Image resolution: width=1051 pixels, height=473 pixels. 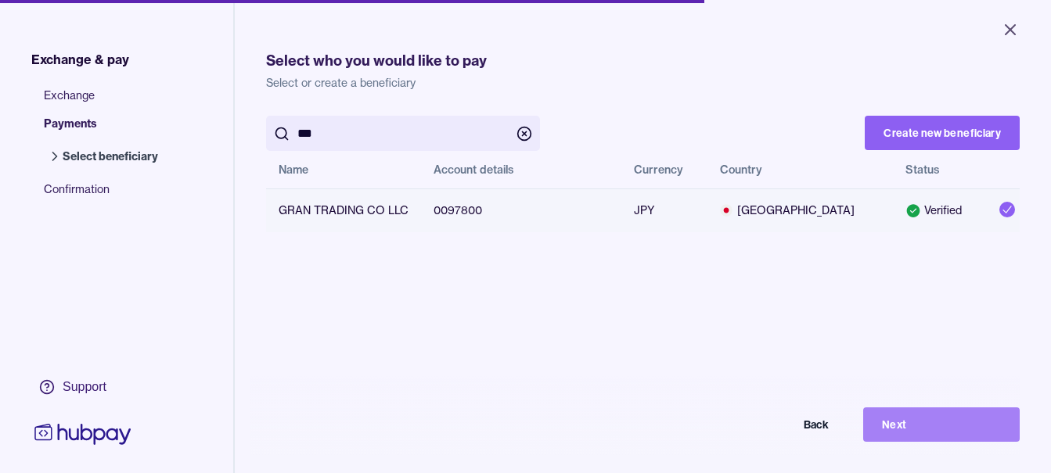 I want to click on td: JPY, so click(x=664, y=211).